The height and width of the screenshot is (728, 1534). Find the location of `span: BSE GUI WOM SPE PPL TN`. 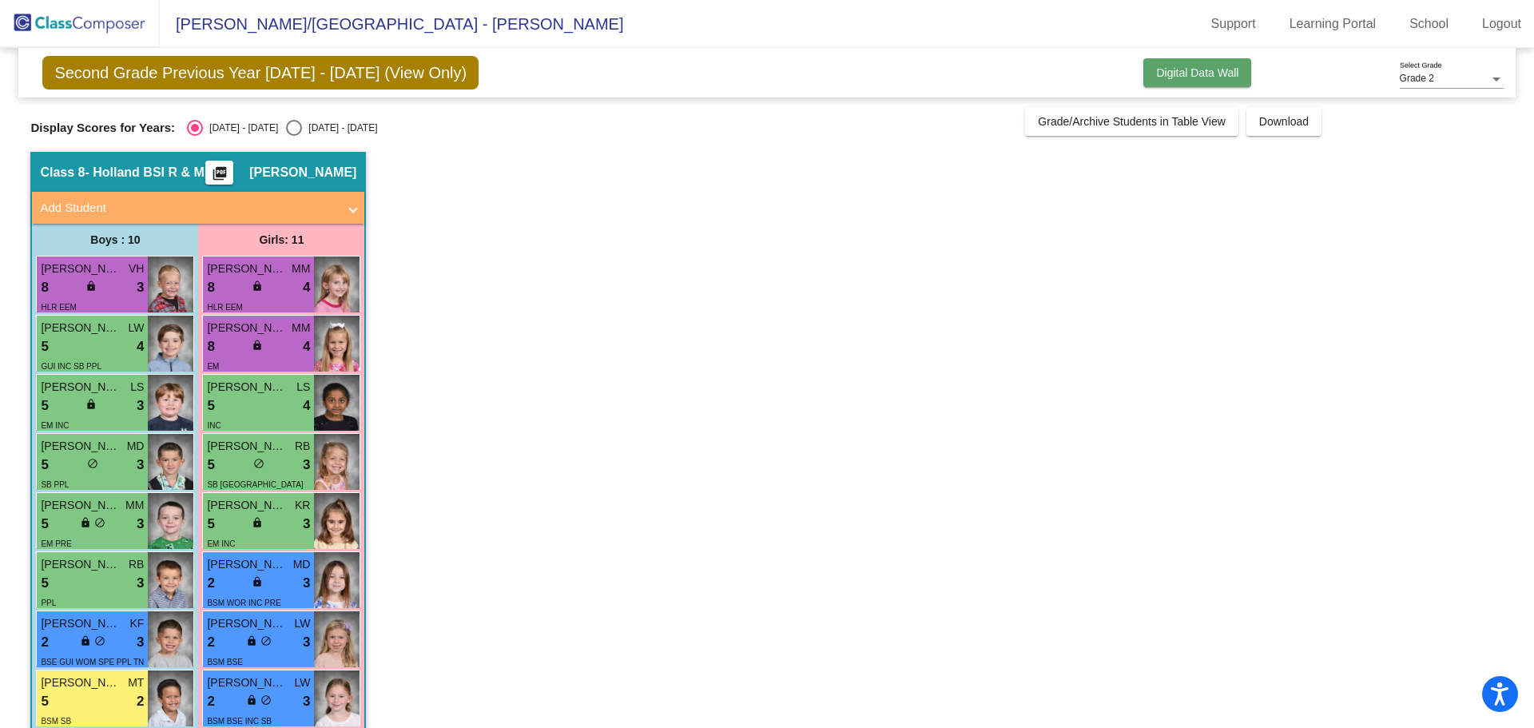

span: BSE GUI WOM SPE PPL TN is located at coordinates (92, 661).